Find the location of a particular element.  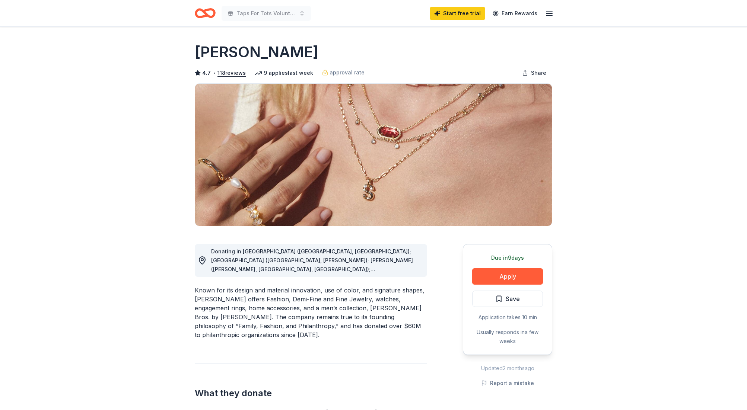

span: Share is located at coordinates (539, 73).